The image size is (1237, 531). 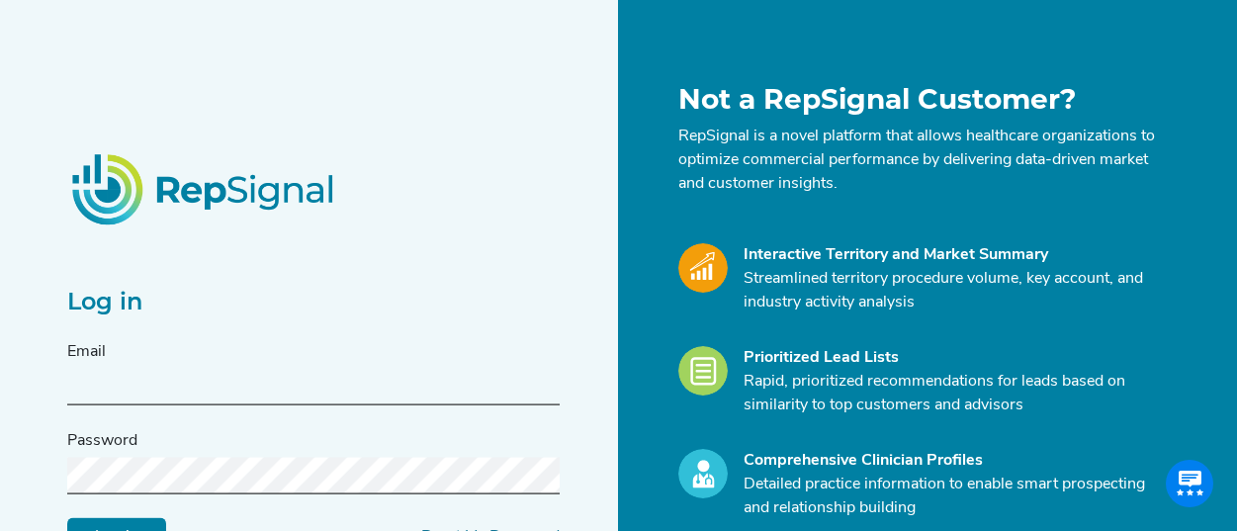 I want to click on img: Profile_Icon.739e2aba.svg, so click(x=703, y=474).